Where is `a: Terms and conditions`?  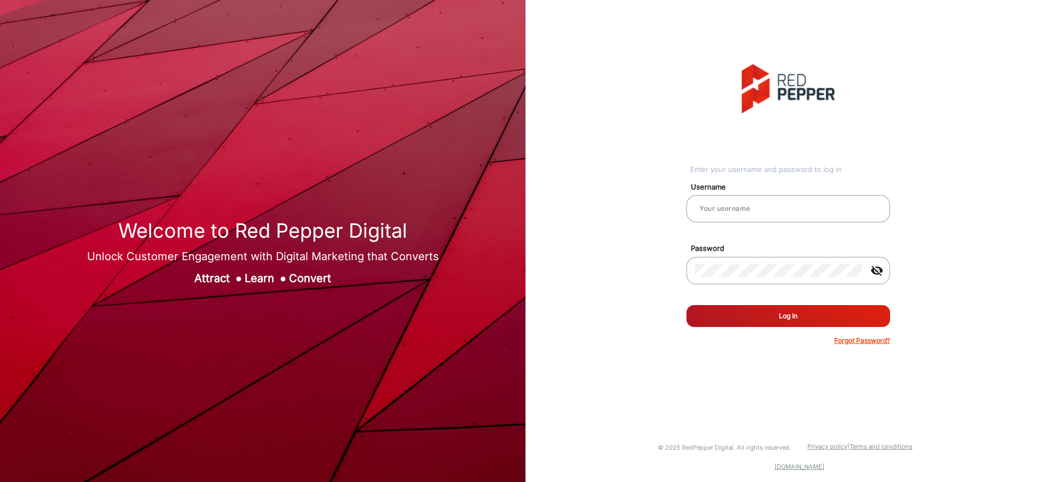 a: Terms and conditions is located at coordinates (881, 446).